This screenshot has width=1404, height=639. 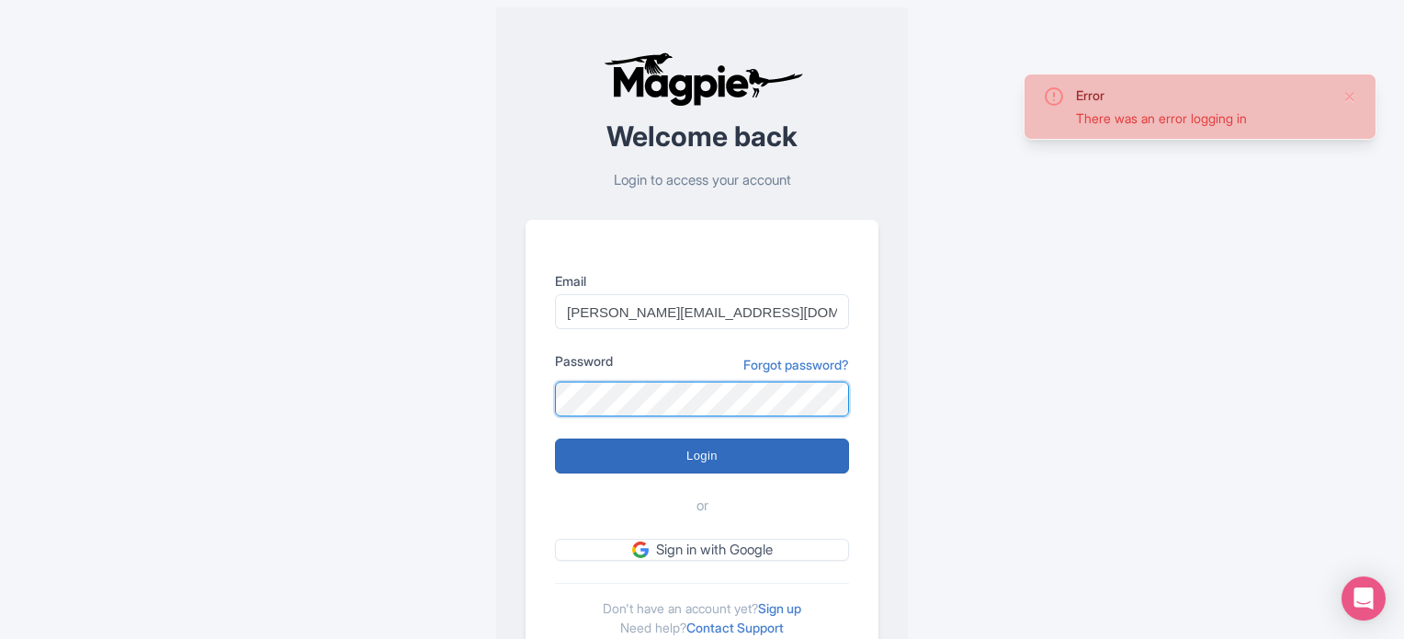 What do you see at coordinates (702, 79) in the screenshot?
I see `img: logo-ab69f6fb50320c5b225c76a69d11143b.png` at bounding box center [702, 79].